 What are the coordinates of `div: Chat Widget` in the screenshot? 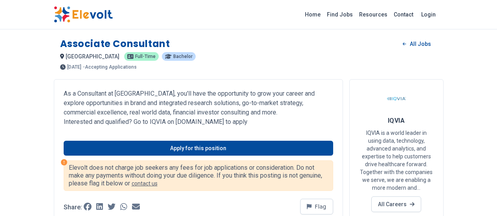 It's located at (477, 197).